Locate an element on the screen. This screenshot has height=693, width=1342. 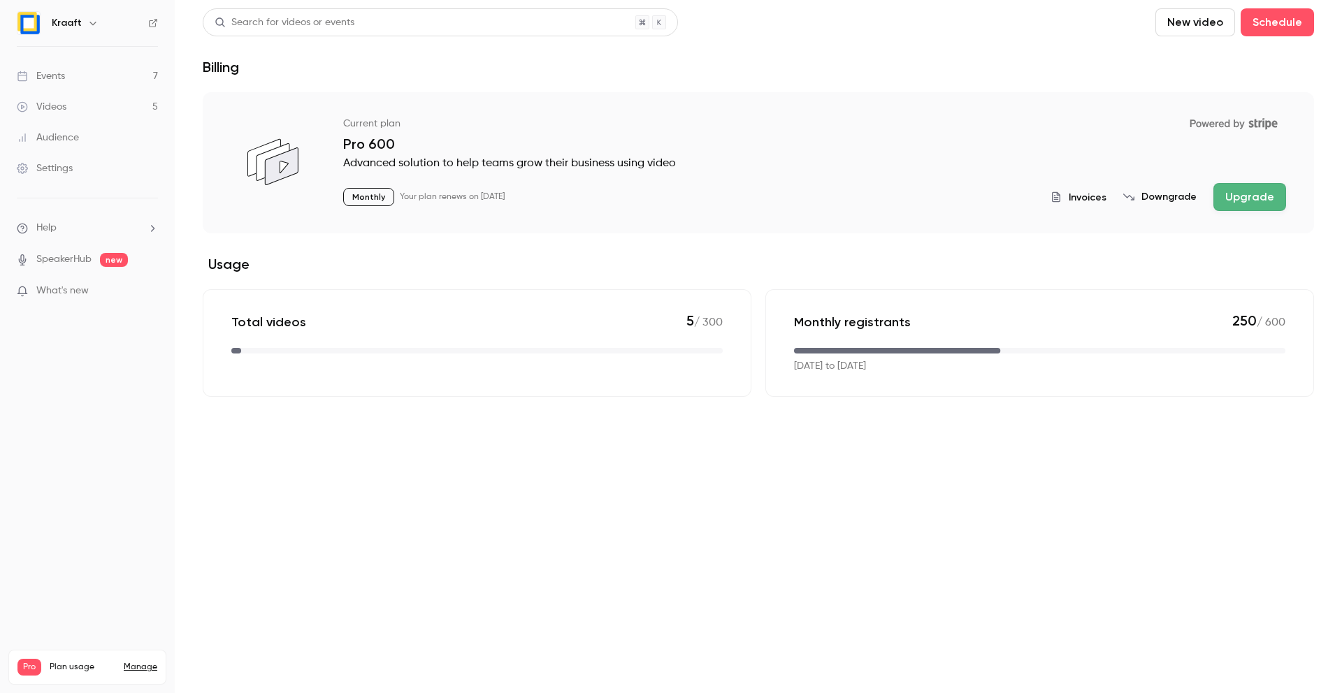
div: Settings is located at coordinates (45, 168).